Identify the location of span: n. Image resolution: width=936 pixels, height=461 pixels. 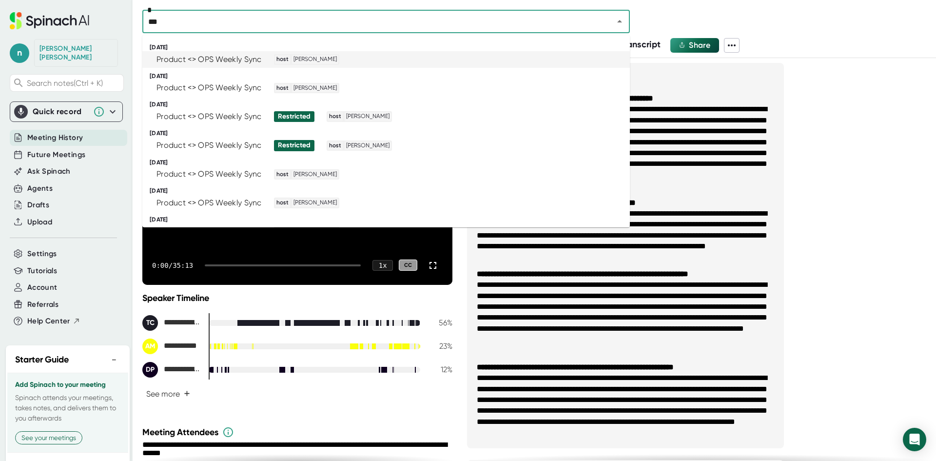
(20, 53).